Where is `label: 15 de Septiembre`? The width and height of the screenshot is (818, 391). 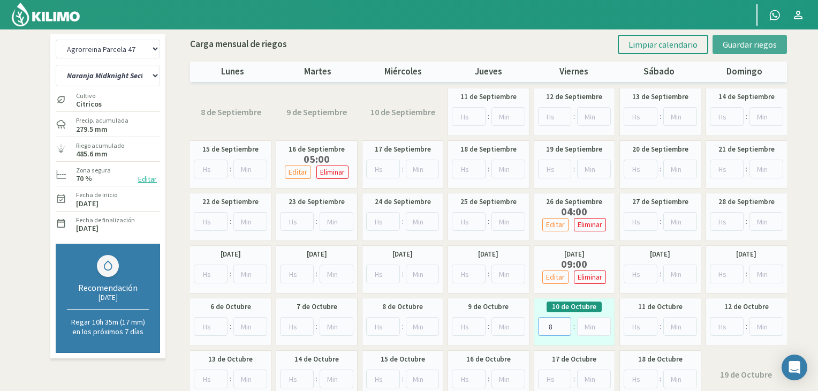
label: 15 de Septiembre is located at coordinates (230, 149).